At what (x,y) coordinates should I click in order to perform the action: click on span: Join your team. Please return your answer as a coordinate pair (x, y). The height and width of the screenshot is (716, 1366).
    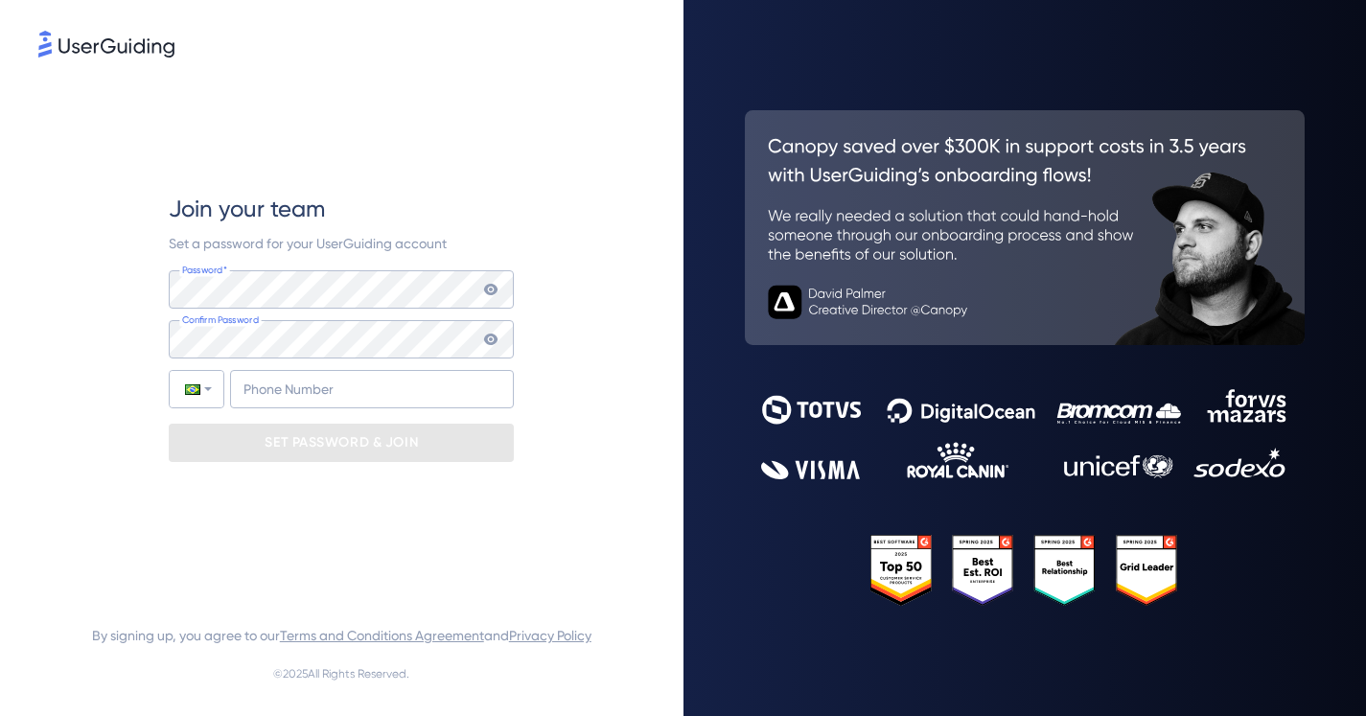
    Looking at the image, I should click on (246, 209).